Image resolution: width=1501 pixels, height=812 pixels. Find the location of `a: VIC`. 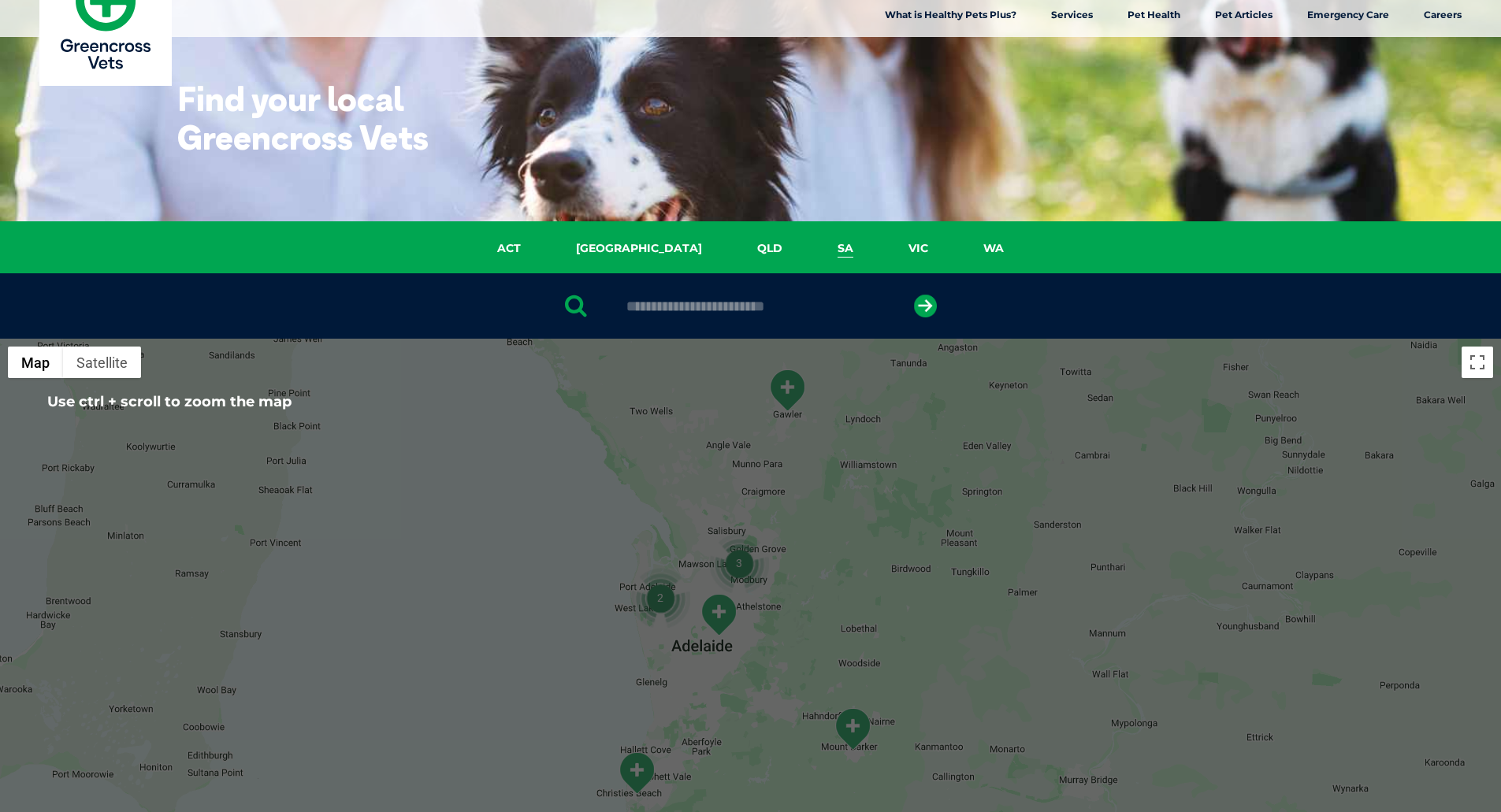

a: VIC is located at coordinates (918, 248).